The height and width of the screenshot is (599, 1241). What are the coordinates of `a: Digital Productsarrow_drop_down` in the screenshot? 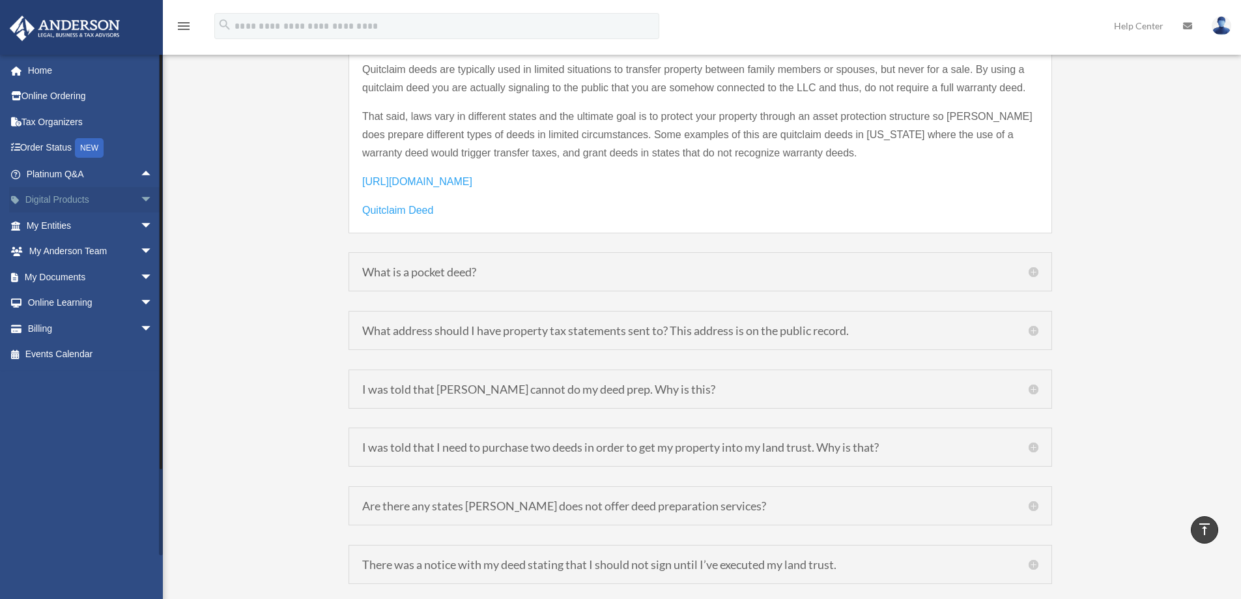 It's located at (91, 200).